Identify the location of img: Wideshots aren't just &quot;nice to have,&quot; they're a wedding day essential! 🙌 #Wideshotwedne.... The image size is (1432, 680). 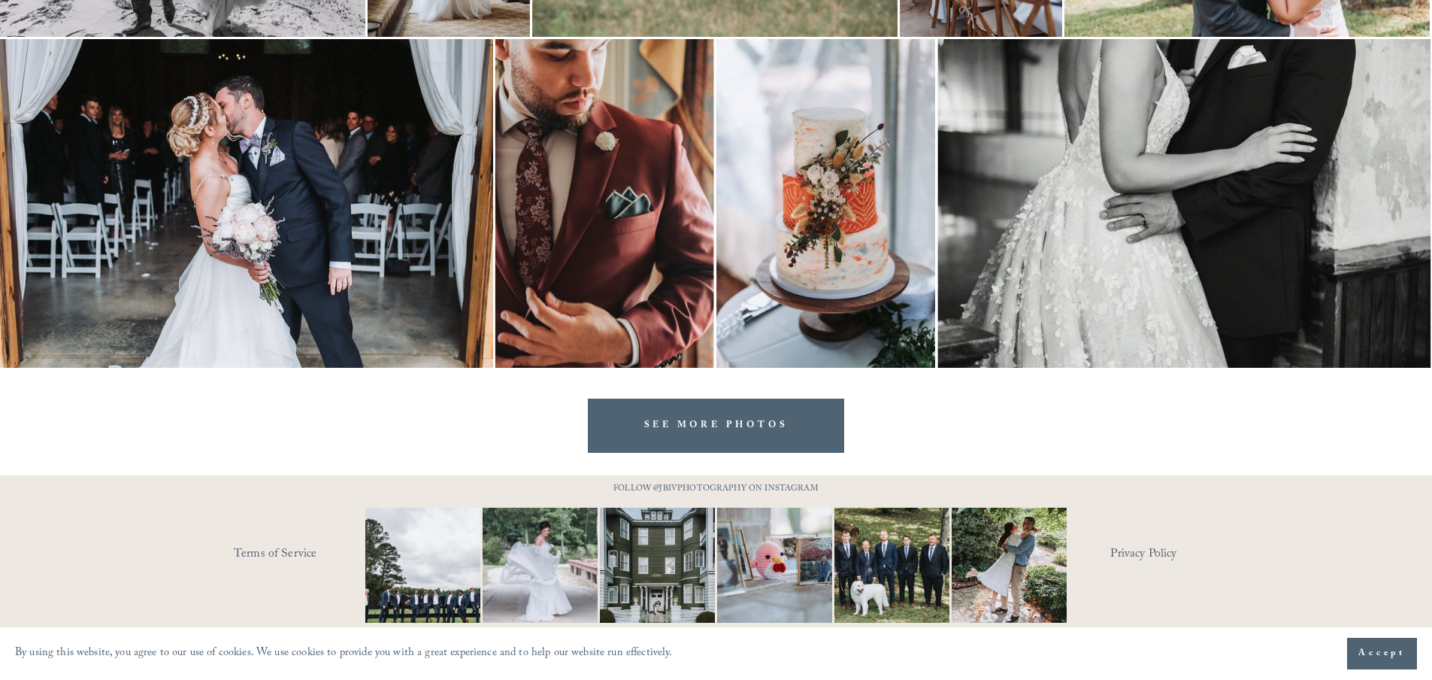
(657, 565).